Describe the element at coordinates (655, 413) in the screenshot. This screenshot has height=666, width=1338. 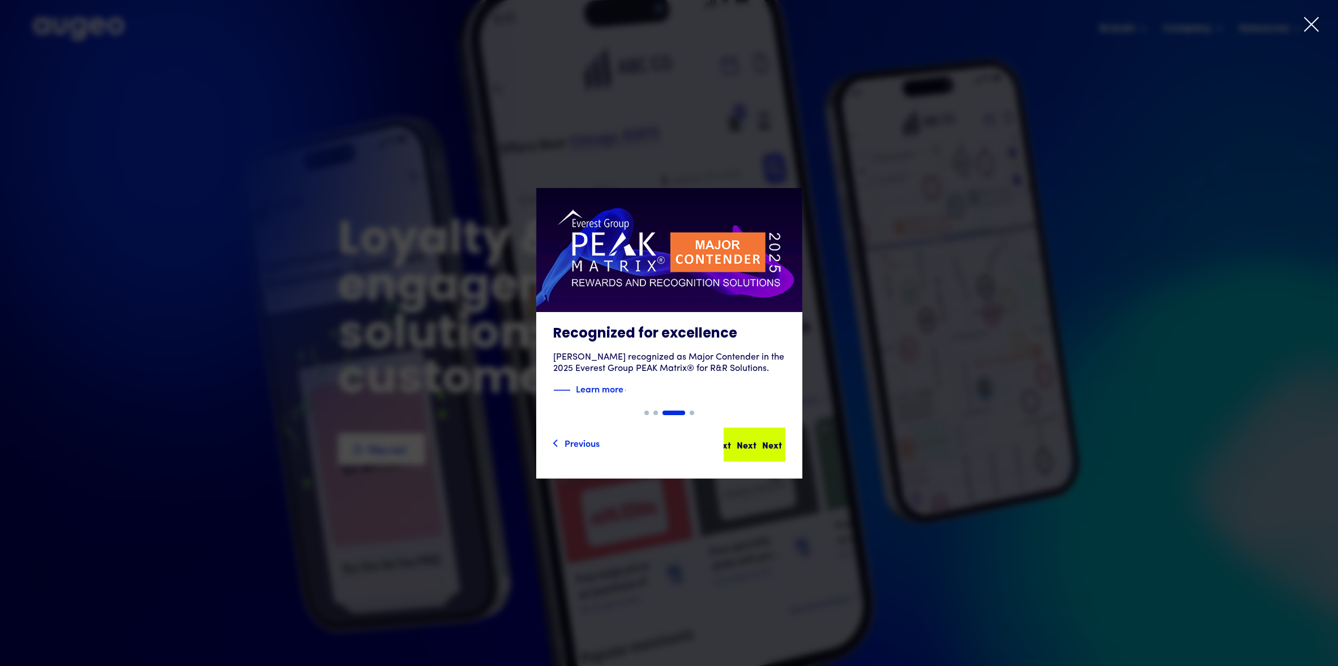
I see `div: Show slide 2 of 4` at that location.